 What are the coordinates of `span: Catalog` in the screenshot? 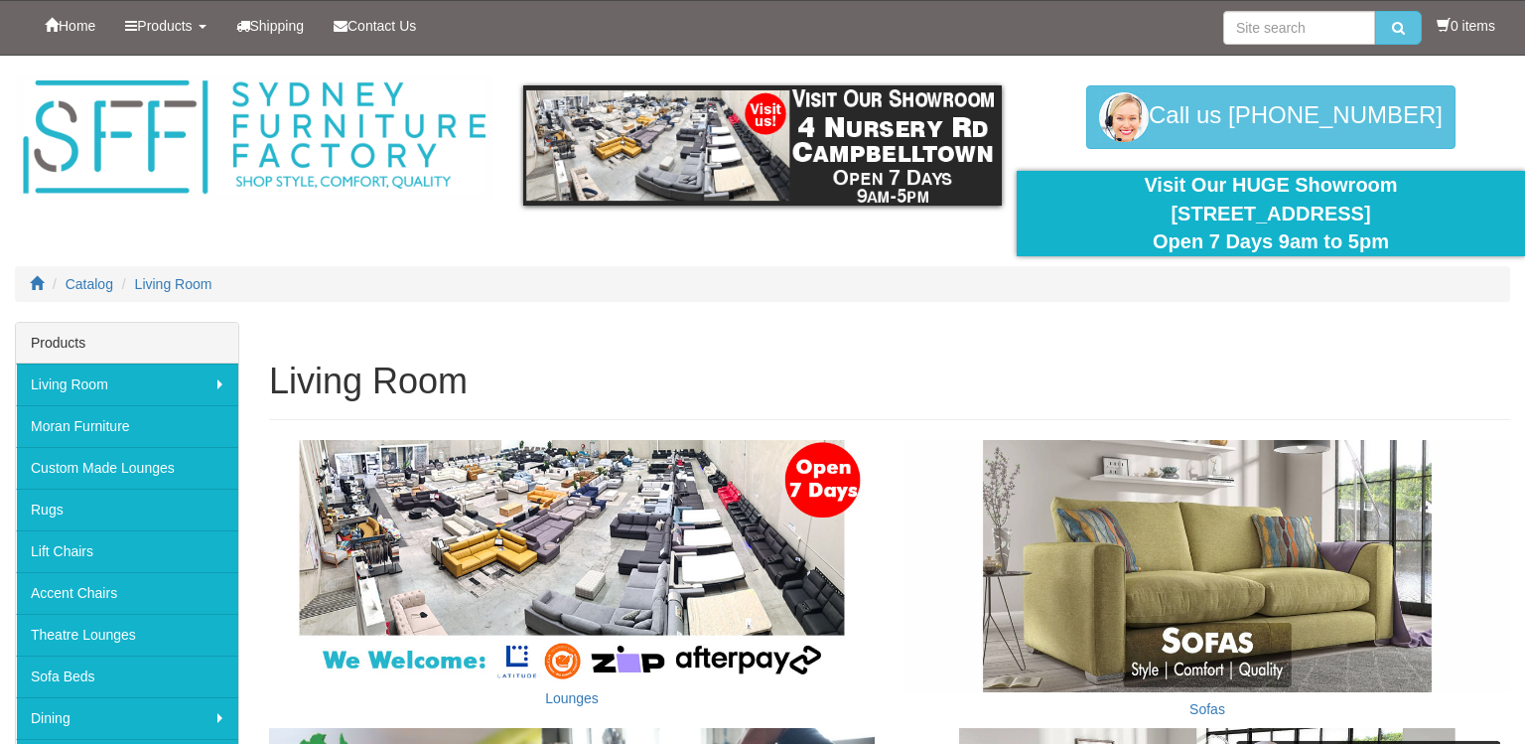 It's located at (89, 284).